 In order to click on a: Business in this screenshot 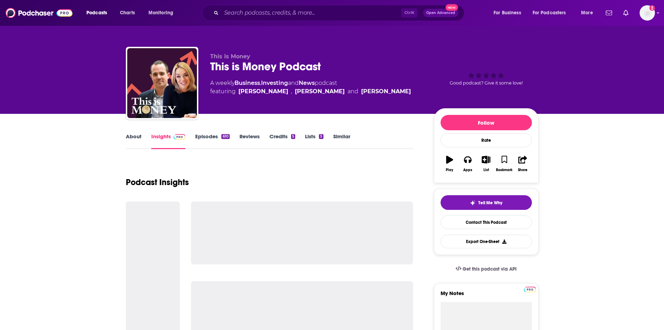, I will do `click(247, 83)`.